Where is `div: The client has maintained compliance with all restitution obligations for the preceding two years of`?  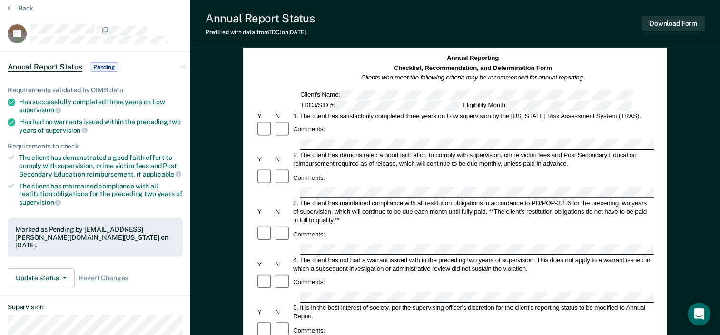
div: The client has maintained compliance with all restitution obligations for the preceding two years of is located at coordinates (101, 194).